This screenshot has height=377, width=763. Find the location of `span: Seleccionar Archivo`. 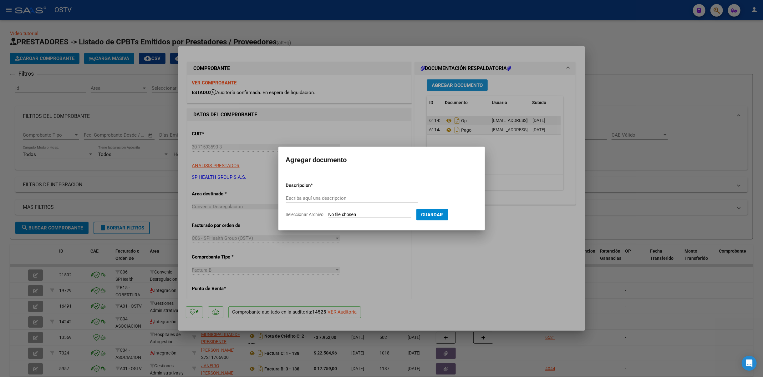

span: Seleccionar Archivo is located at coordinates (305, 215).